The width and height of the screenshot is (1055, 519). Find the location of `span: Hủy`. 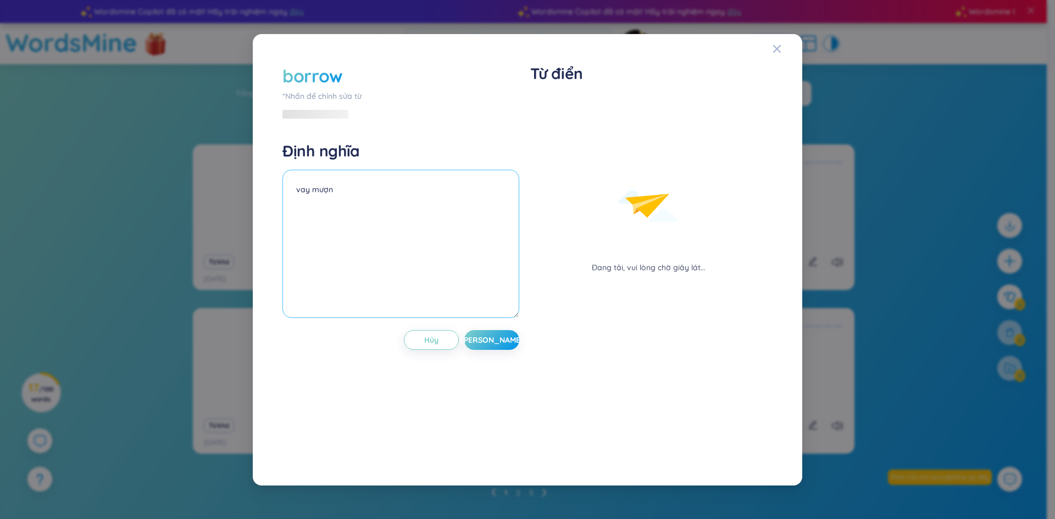

span: Hủy is located at coordinates (431, 340).